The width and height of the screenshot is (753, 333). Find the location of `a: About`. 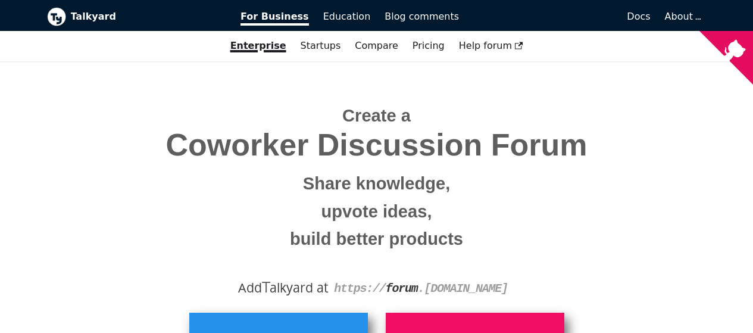

a: About is located at coordinates (682, 16).